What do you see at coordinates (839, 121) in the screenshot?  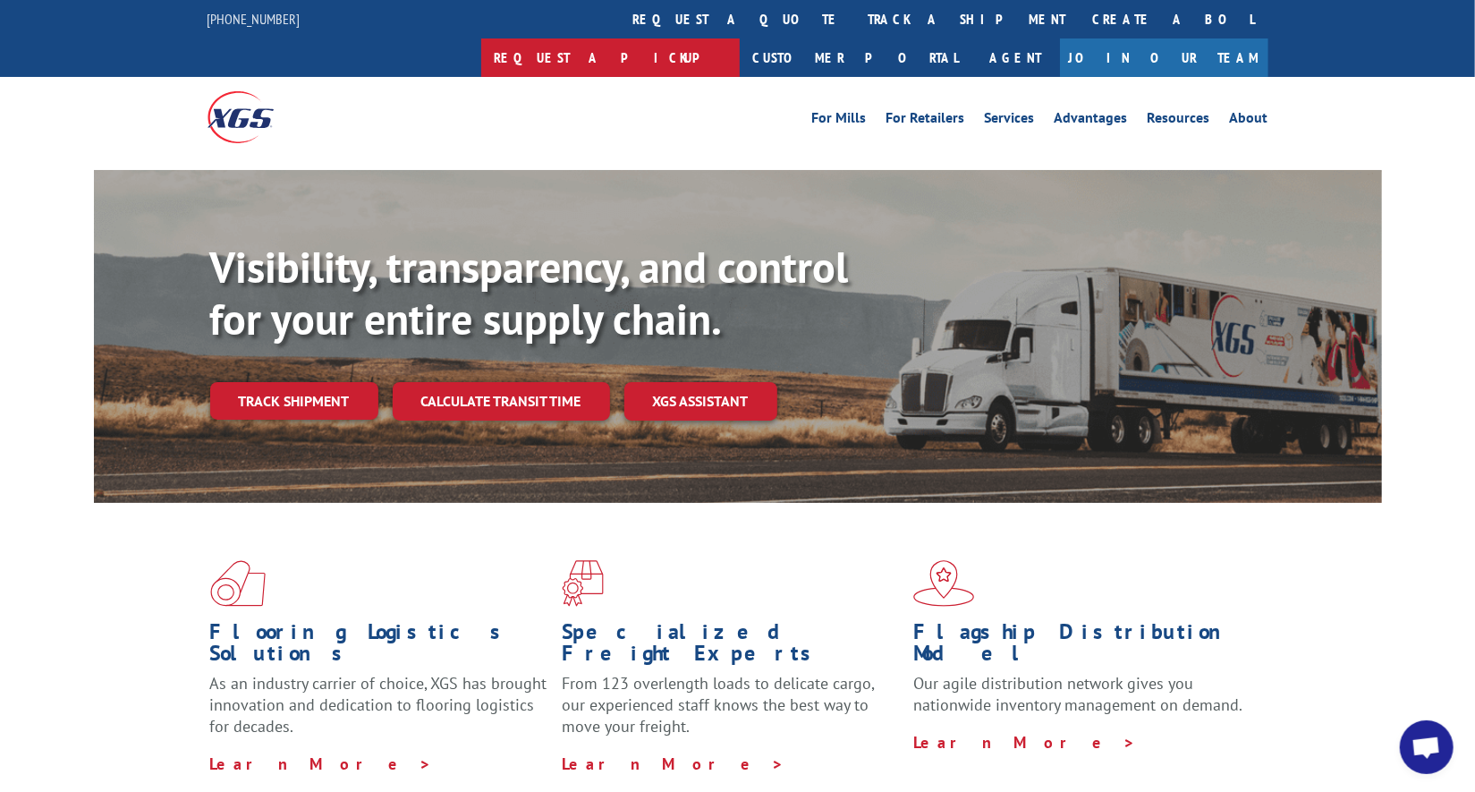 I see `a: For Mills` at bounding box center [839, 121].